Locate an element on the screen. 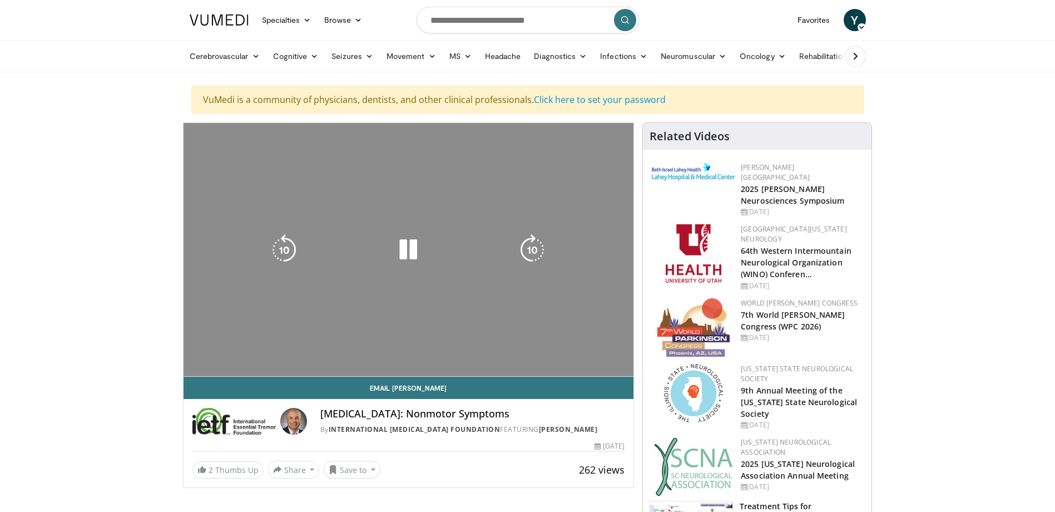  div: VuMedi is a community of physicians, dentists, and other clinical professionals. is located at coordinates (528, 100).